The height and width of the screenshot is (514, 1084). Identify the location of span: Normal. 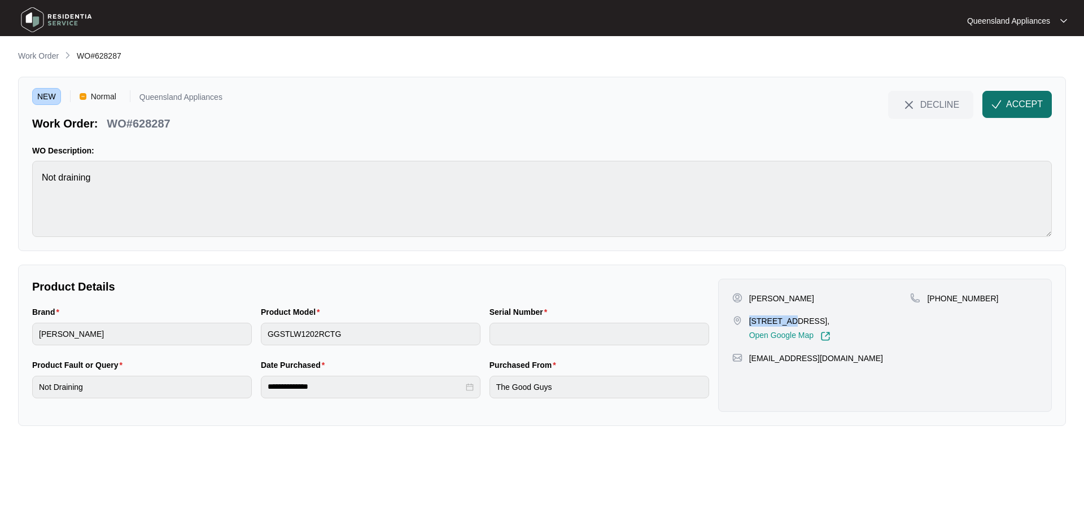
(103, 97).